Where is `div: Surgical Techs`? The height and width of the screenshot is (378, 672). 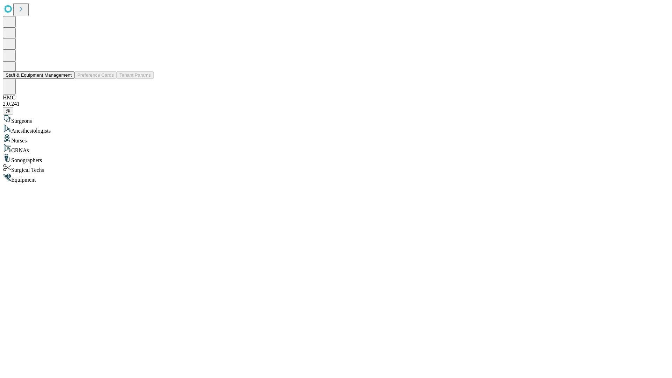
div: Surgical Techs is located at coordinates (336, 168).